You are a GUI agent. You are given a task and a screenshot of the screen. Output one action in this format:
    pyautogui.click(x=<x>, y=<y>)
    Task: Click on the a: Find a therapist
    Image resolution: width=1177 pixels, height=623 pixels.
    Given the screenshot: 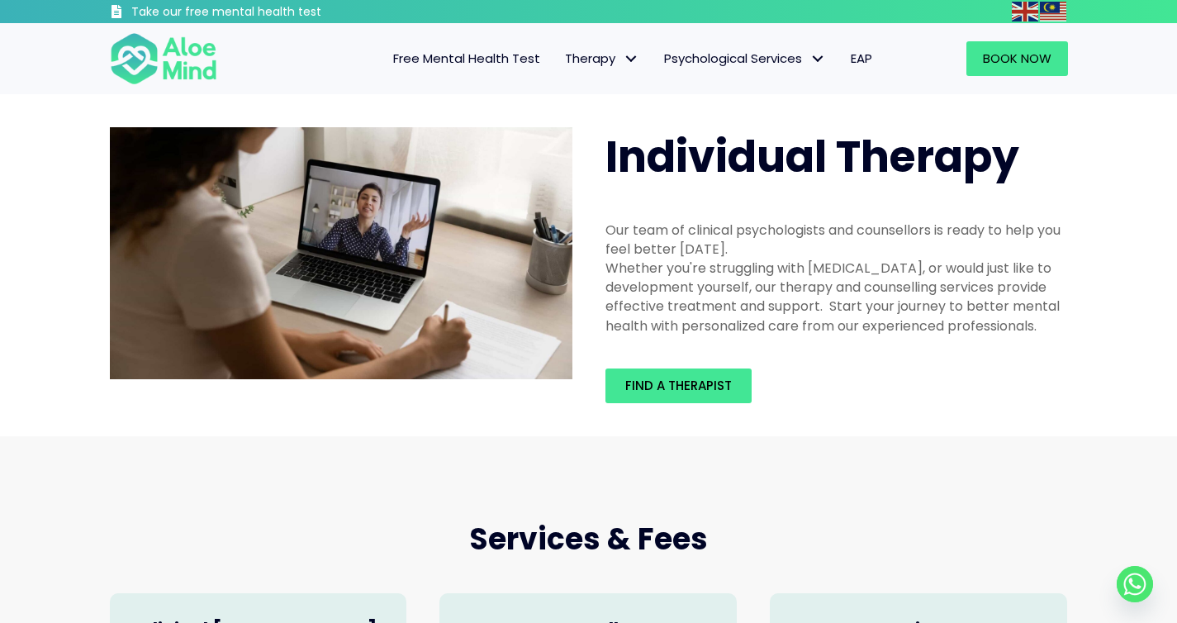 What is the action you would take?
    pyautogui.click(x=678, y=386)
    